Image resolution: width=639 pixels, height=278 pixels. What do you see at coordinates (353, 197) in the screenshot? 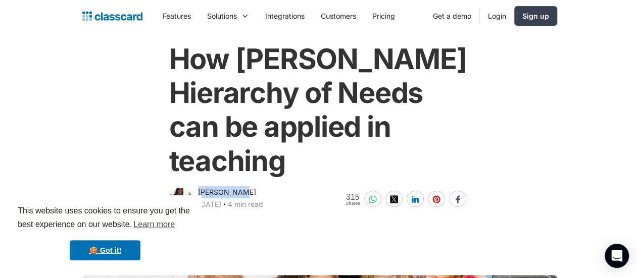
I see `span: 315` at bounding box center [353, 197].